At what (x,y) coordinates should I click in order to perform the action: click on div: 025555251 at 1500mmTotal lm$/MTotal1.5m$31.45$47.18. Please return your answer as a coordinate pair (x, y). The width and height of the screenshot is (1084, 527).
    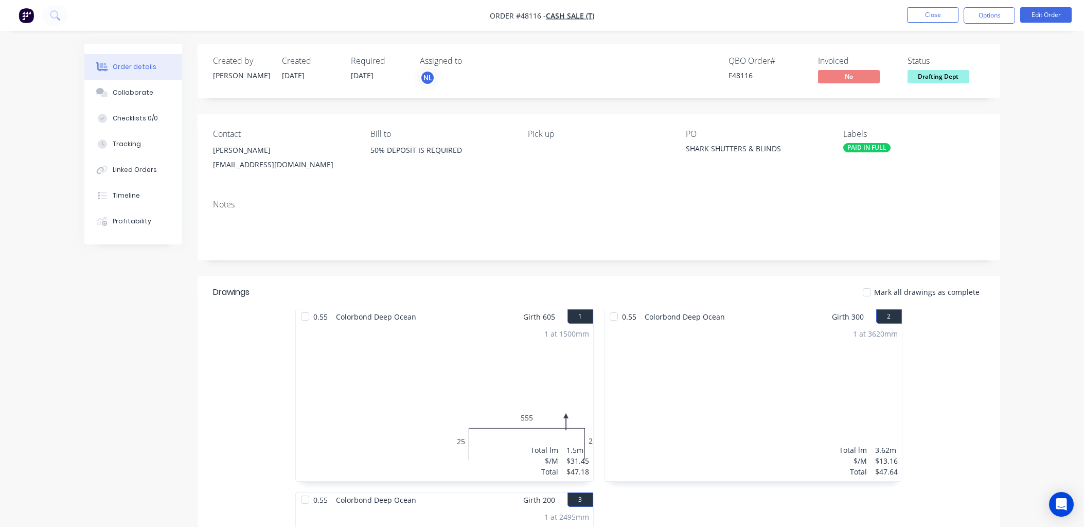
    Looking at the image, I should click on (444, 402).